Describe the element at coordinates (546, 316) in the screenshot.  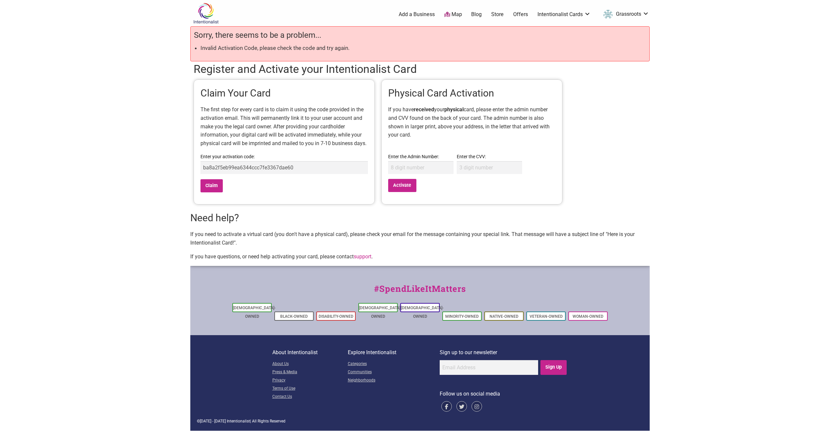
I see `a: Veteran-Owned` at that location.